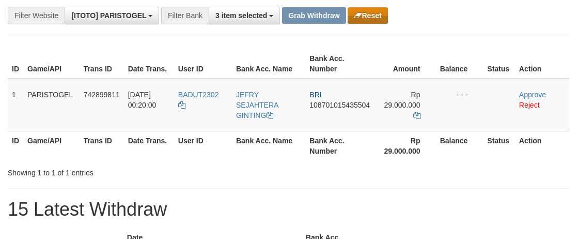 Image resolution: width=577 pixels, height=239 pixels. What do you see at coordinates (16, 105) in the screenshot?
I see `td: 1` at bounding box center [16, 105].